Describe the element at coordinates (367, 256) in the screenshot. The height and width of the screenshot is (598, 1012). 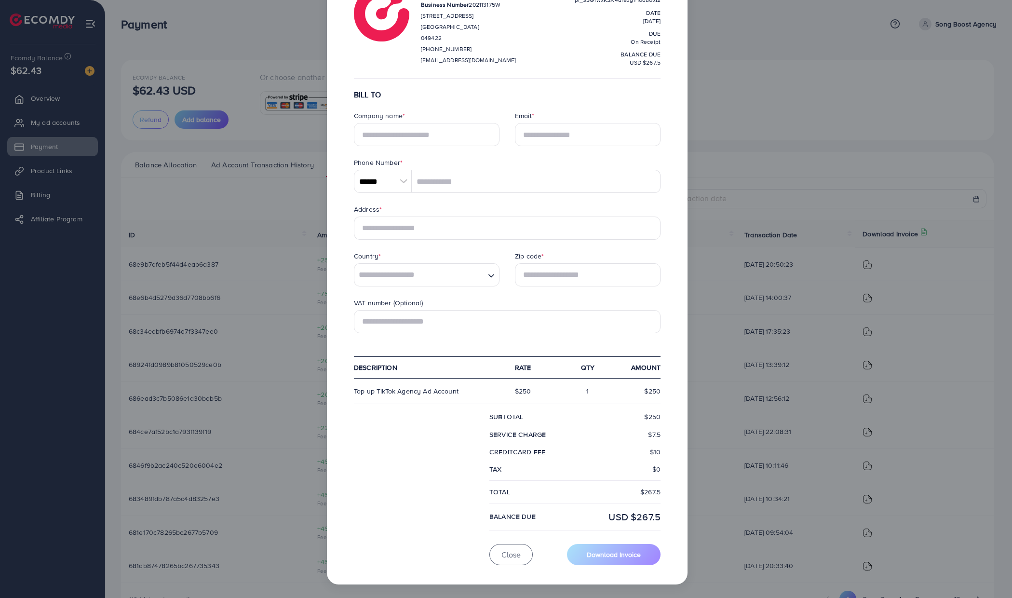
I see `label: Country` at that location.